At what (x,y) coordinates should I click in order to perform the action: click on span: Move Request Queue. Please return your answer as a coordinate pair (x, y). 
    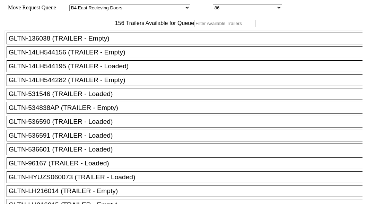
    Looking at the image, I should click on (30, 7).